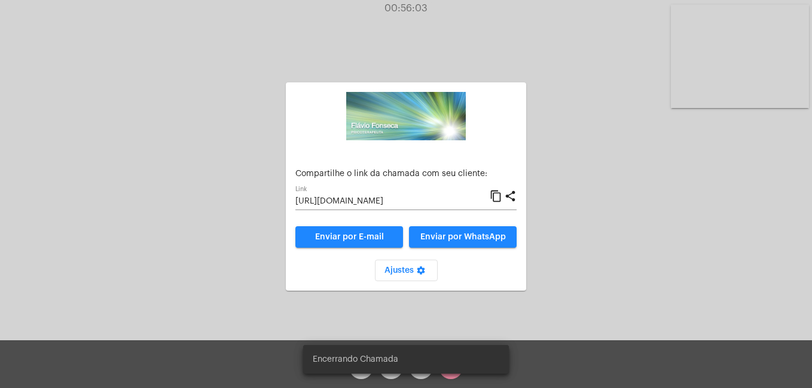 This screenshot has height=388, width=812. Describe the element at coordinates (510, 197) in the screenshot. I see `mat-icon: share` at that location.